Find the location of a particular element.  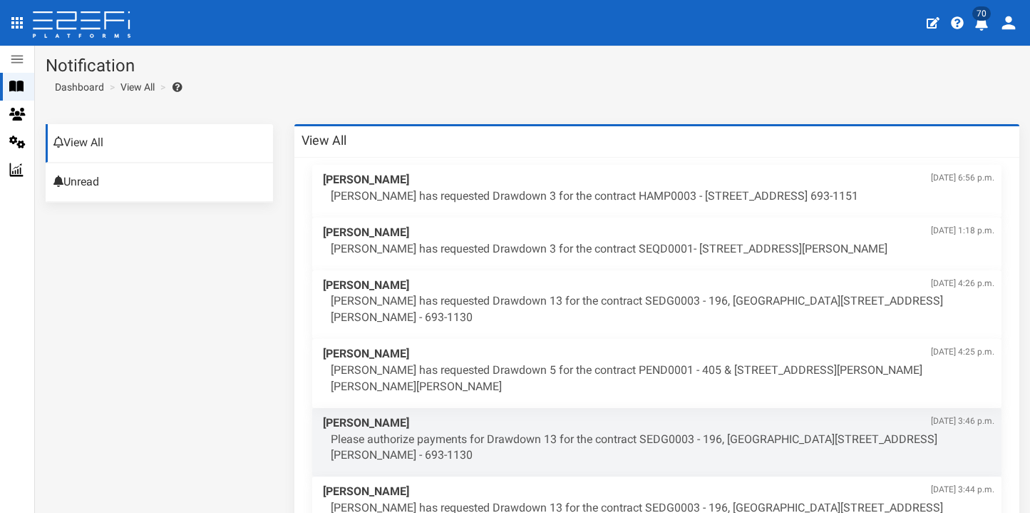

a: Unread is located at coordinates (159, 183).